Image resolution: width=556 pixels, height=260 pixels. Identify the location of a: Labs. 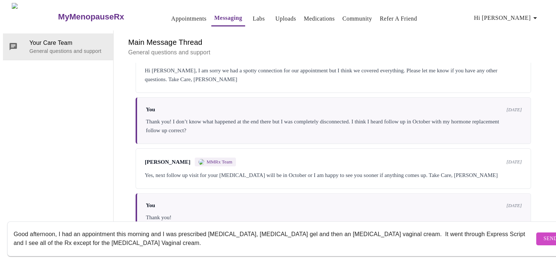
(259, 19).